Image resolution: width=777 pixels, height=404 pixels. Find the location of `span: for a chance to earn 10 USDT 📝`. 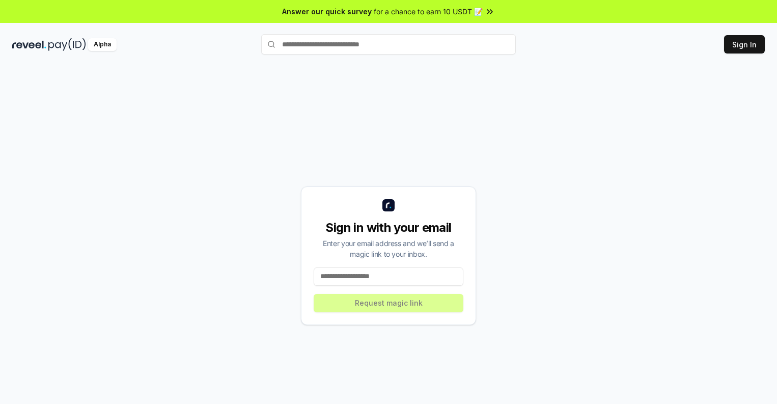

span: for a chance to earn 10 USDT 📝 is located at coordinates (428, 11).